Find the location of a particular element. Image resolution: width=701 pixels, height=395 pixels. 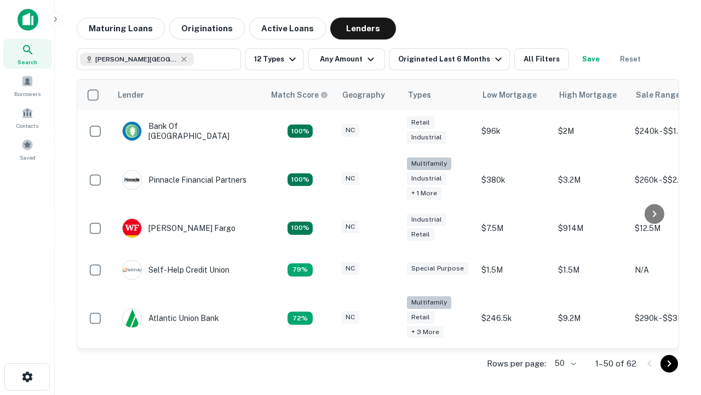

button: Maturing Loans is located at coordinates (121, 28).